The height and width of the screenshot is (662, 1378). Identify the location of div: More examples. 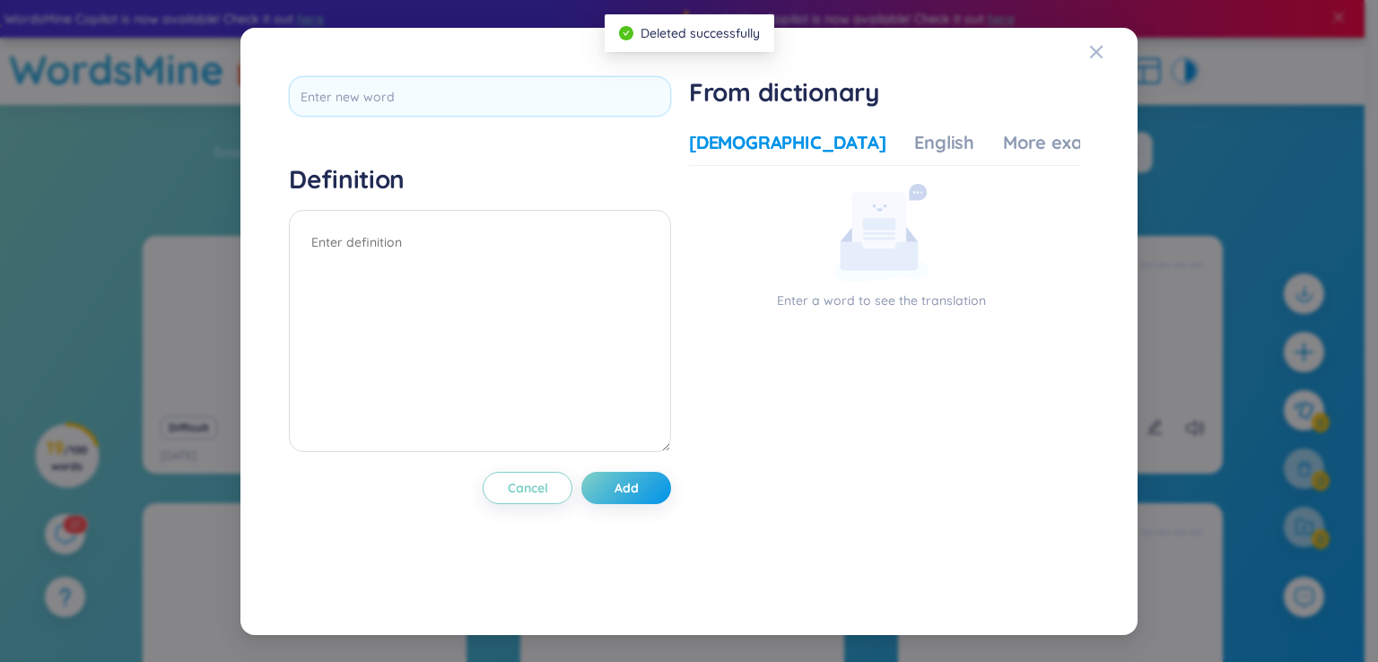
(1068, 143).